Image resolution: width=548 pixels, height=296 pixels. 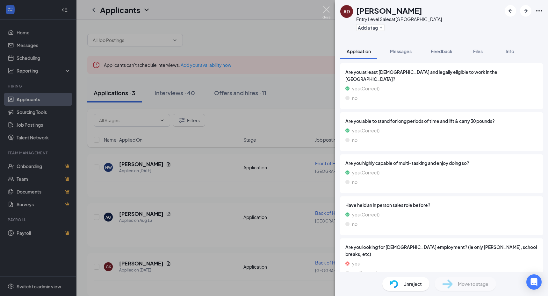 What do you see at coordinates (401, 51) in the screenshot?
I see `span: Messages` at bounding box center [401, 51].